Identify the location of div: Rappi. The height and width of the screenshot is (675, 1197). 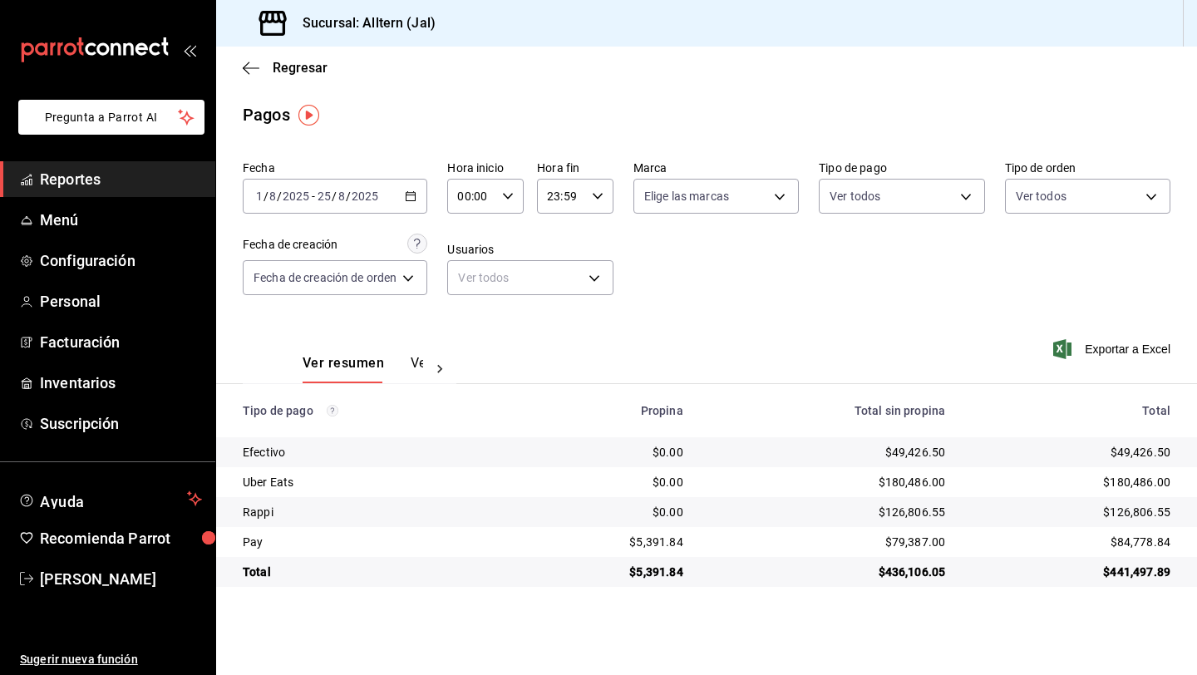
(373, 512).